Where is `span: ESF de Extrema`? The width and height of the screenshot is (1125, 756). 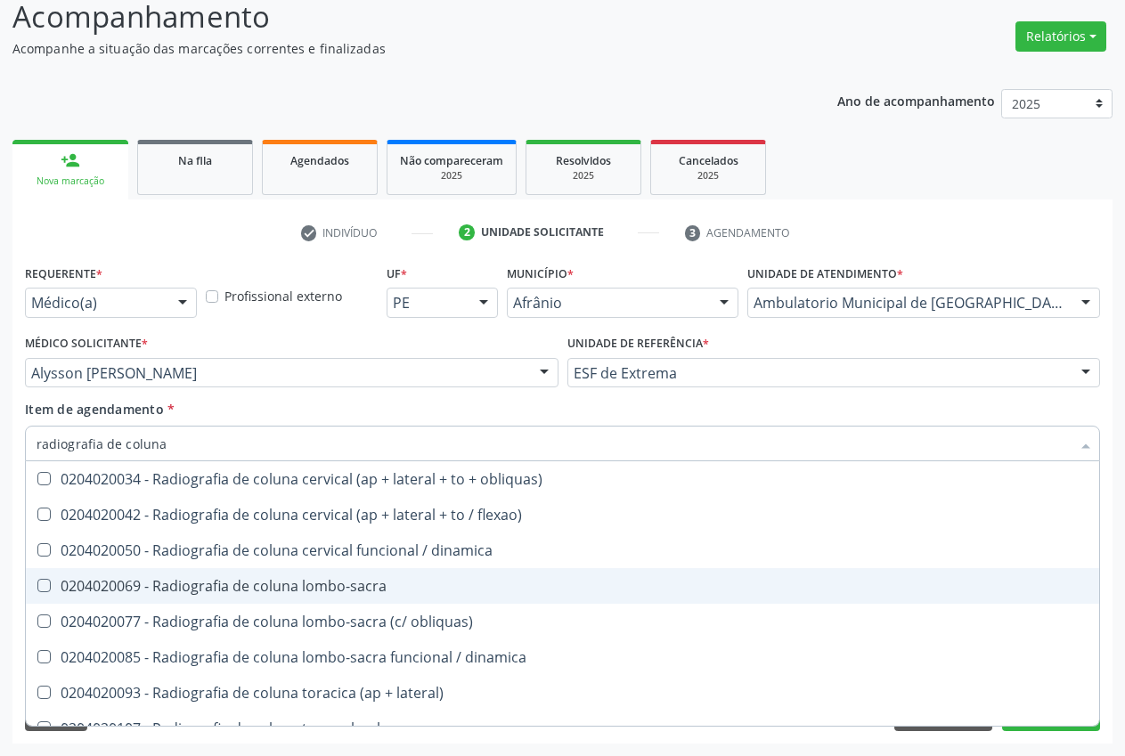 span: ESF de Extrema is located at coordinates (819, 373).